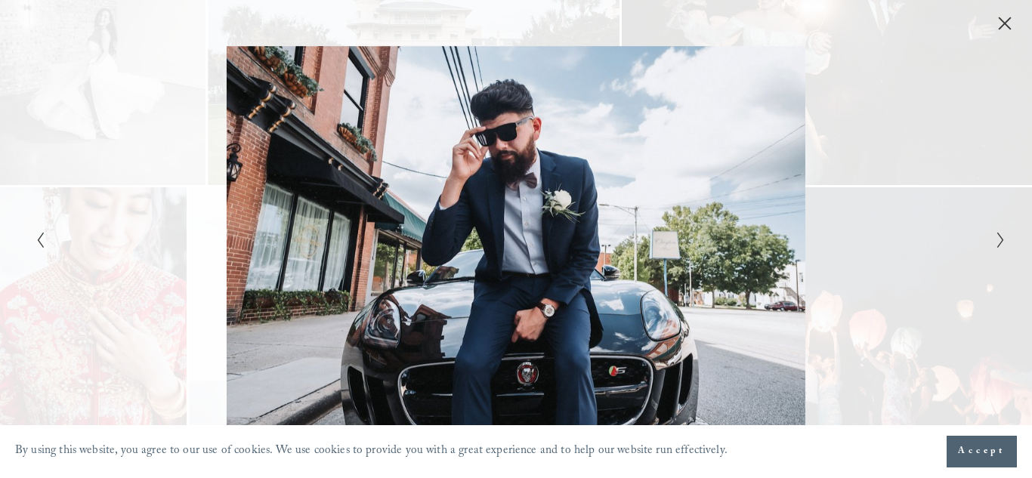  What do you see at coordinates (982, 452) in the screenshot?
I see `span: Accept` at bounding box center [982, 452].